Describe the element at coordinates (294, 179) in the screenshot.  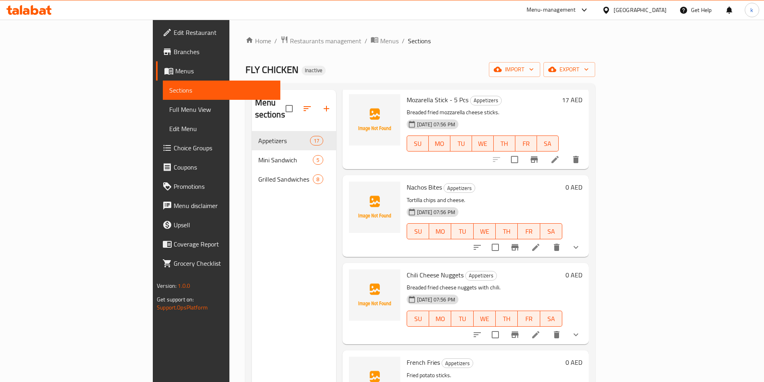
I see `div: Grilled Sandwiches8` at that location.